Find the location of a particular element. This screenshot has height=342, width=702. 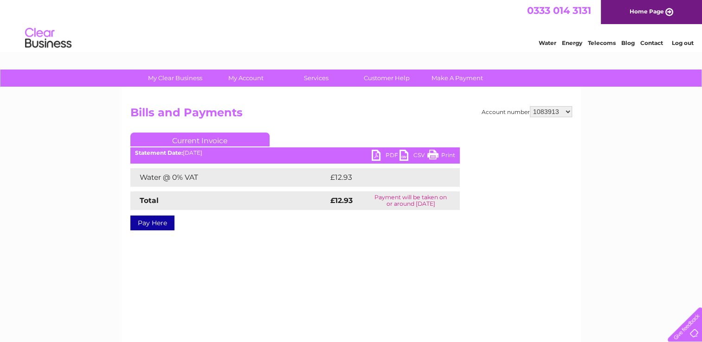

b: Statement Date: is located at coordinates (159, 153).